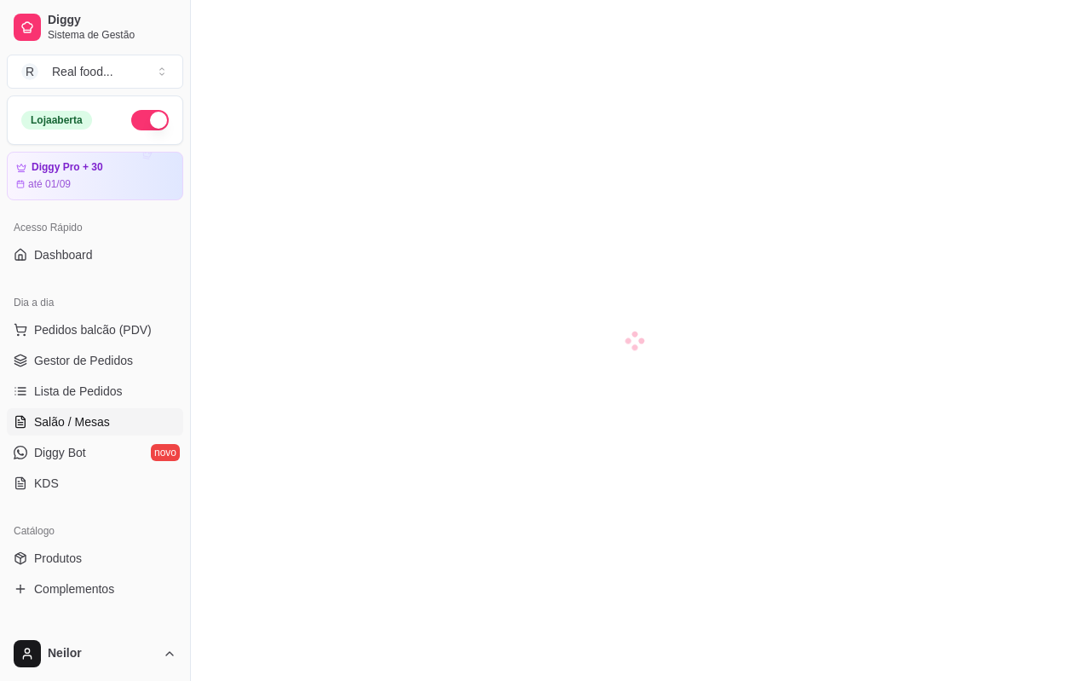 The width and height of the screenshot is (1078, 681). What do you see at coordinates (95, 303) in the screenshot?
I see `div: Dia a dia` at bounding box center [95, 303].